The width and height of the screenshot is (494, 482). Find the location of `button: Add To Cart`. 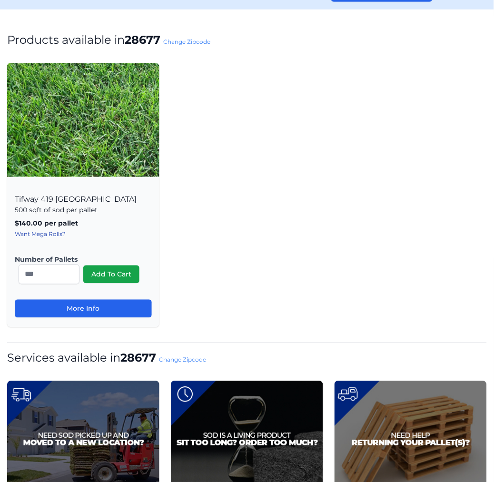

button: Add To Cart is located at coordinates (111, 275).